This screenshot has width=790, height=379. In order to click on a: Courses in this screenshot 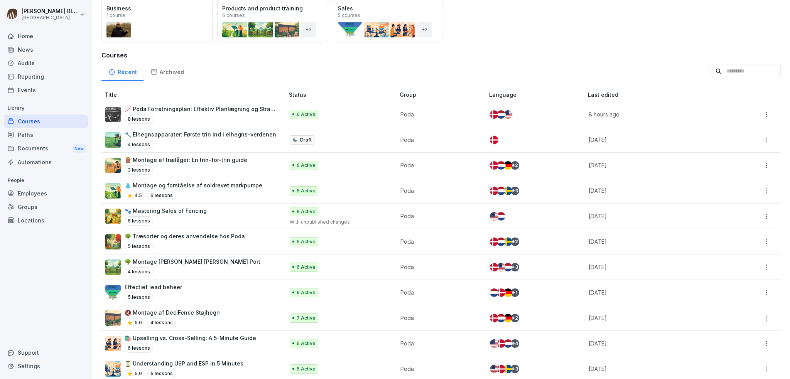, I will do `click(46, 121)`.